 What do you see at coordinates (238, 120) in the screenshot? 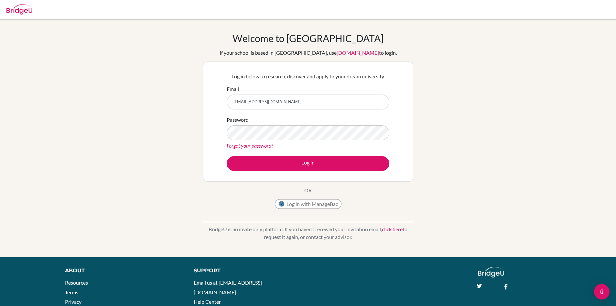
I see `label: Password` at bounding box center [238, 120].